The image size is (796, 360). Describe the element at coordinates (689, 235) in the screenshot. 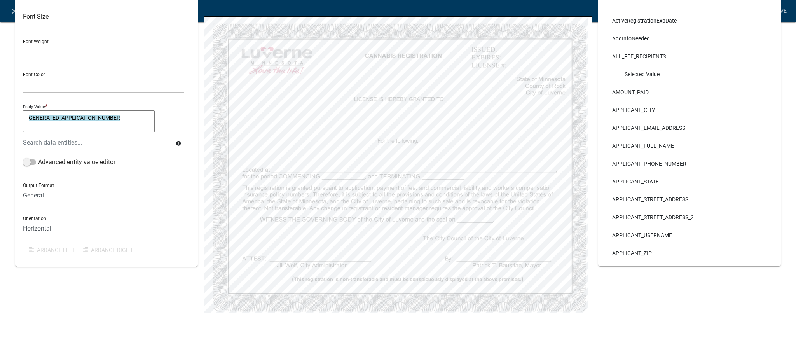

I see `li: APPLICANT_USERNAME` at that location.